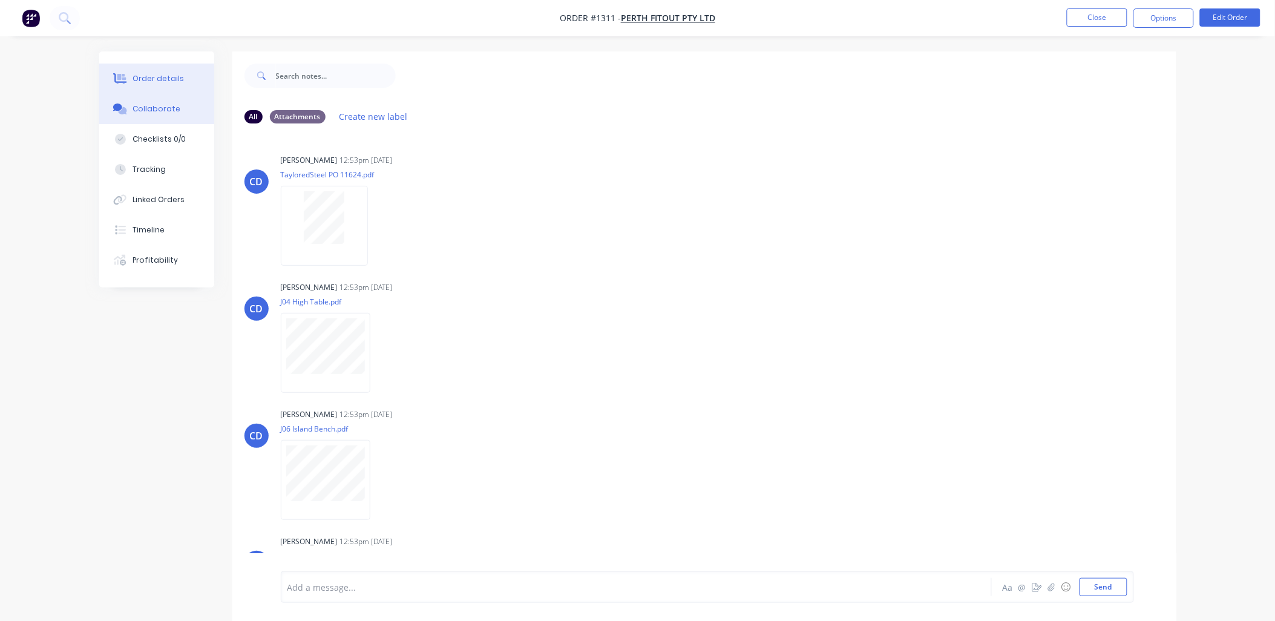 Image resolution: width=1275 pixels, height=621 pixels. What do you see at coordinates (1008, 587) in the screenshot?
I see `button: Aa` at bounding box center [1008, 587].